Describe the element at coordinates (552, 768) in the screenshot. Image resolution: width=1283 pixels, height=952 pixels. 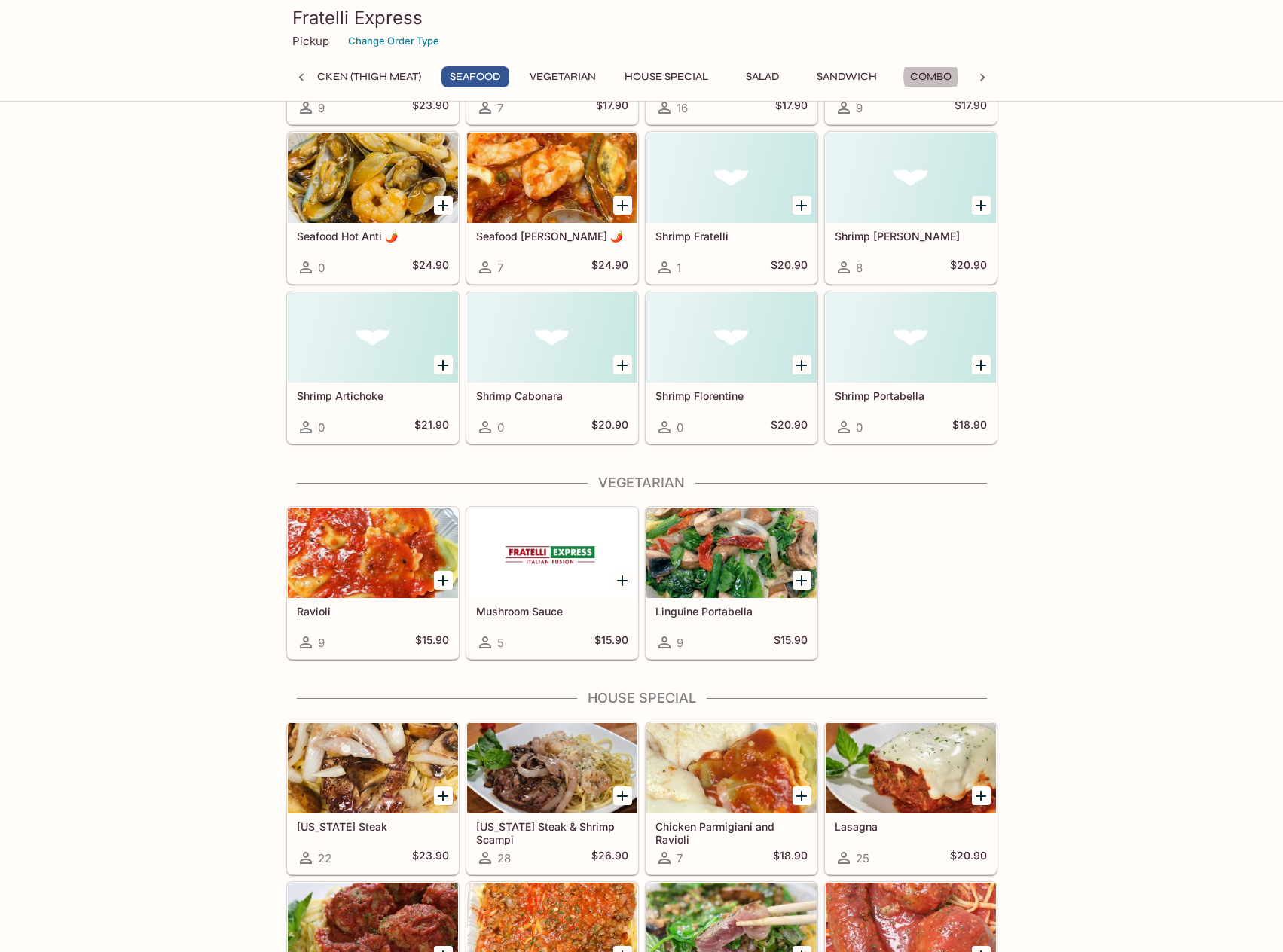
I see `div: New York Steak & Shrimp Scampi` at that location.